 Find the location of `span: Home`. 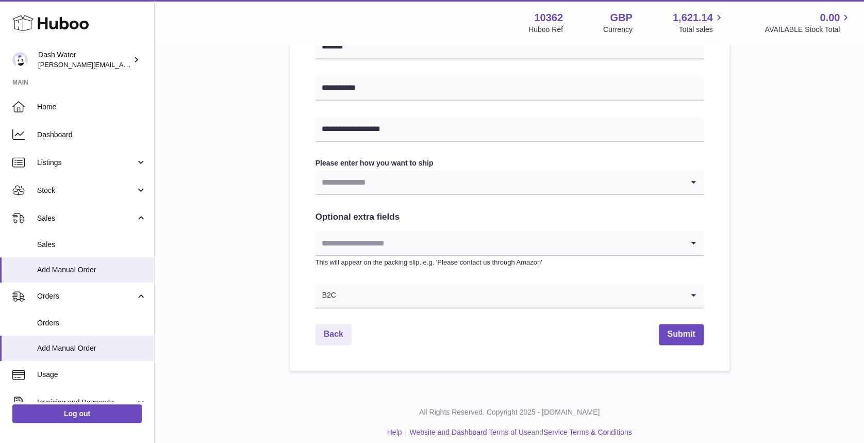

span: Home is located at coordinates (92, 107).